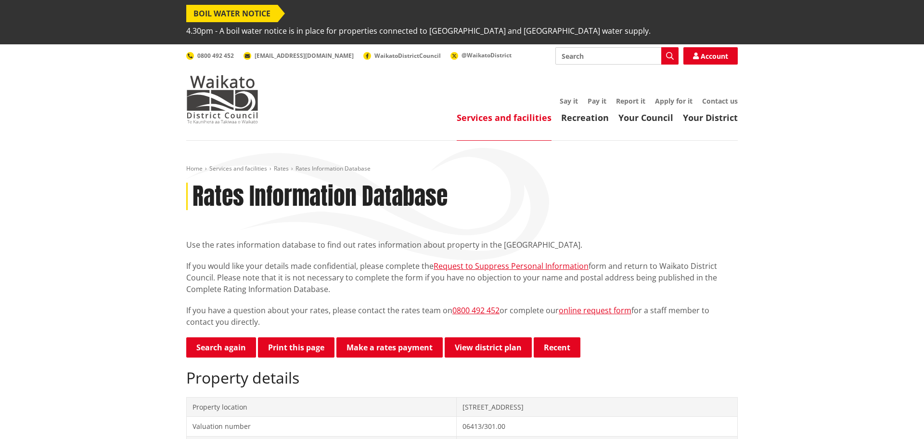  I want to click on span: BOIL WATER NOTICE, so click(232, 13).